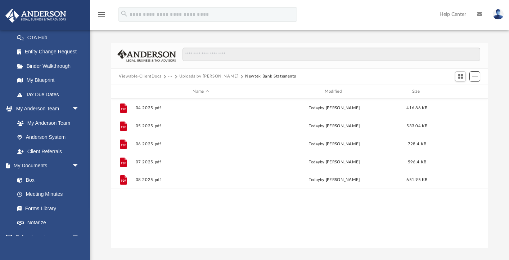 The width and height of the screenshot is (509, 260). What do you see at coordinates (102, 14) in the screenshot?
I see `i: menu` at bounding box center [102, 14].